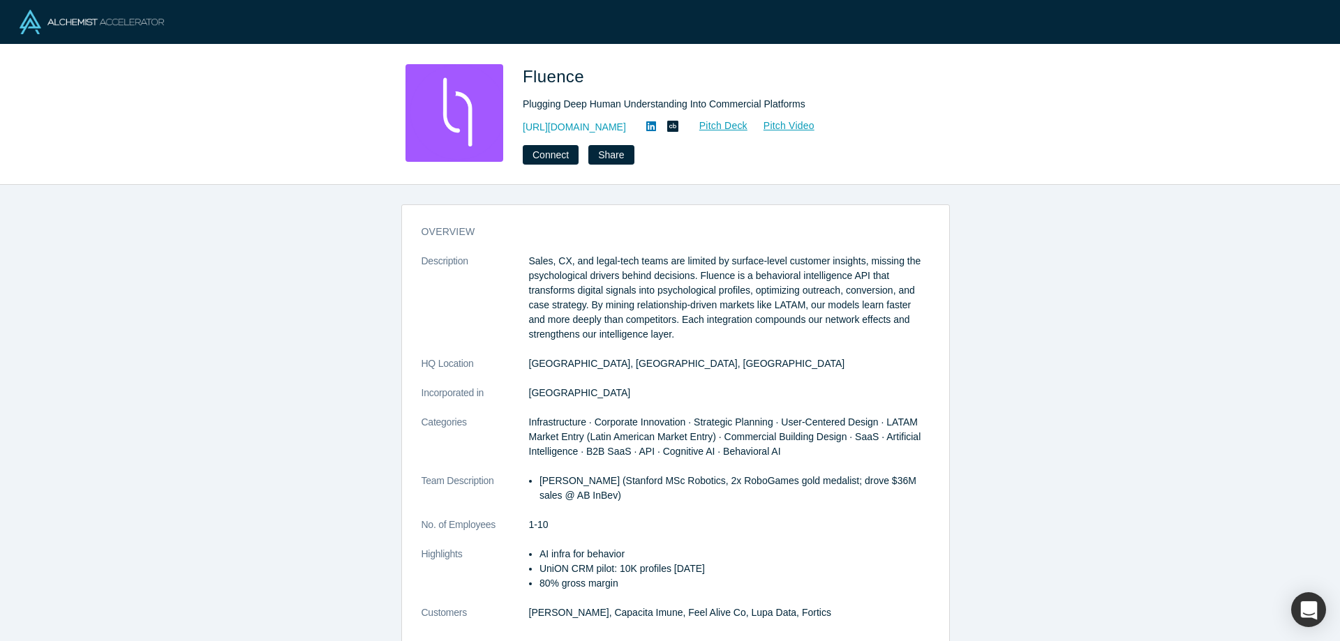  I want to click on a: Pitch Deck, so click(716, 126).